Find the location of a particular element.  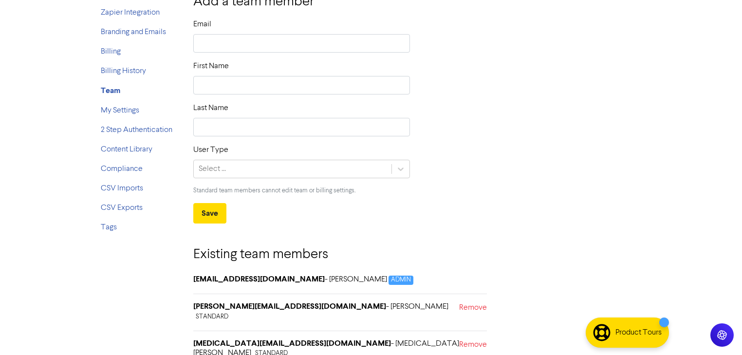

a: Content Library is located at coordinates (127, 149).